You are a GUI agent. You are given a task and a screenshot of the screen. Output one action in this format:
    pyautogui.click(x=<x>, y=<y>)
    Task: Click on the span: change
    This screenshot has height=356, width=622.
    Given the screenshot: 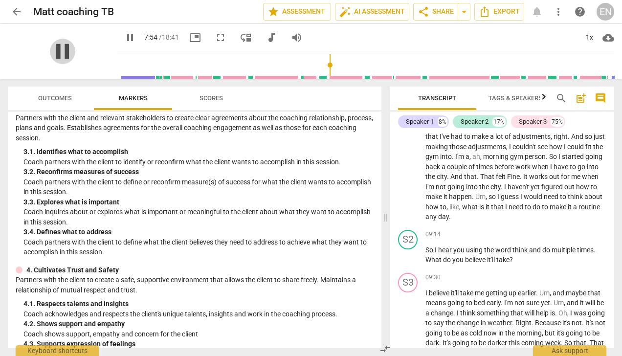 What is the action you would take?
    pyautogui.click(x=469, y=323)
    